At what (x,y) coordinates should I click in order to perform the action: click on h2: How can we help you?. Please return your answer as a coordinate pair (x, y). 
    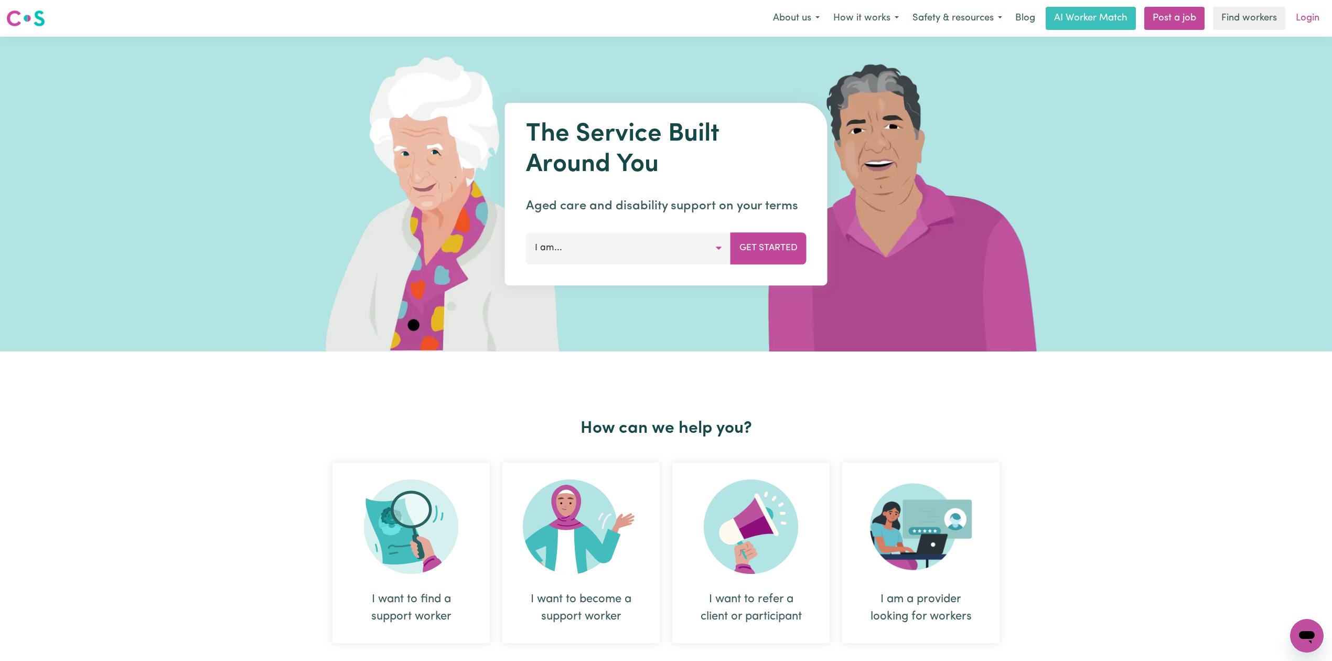
    Looking at the image, I should click on (666, 429).